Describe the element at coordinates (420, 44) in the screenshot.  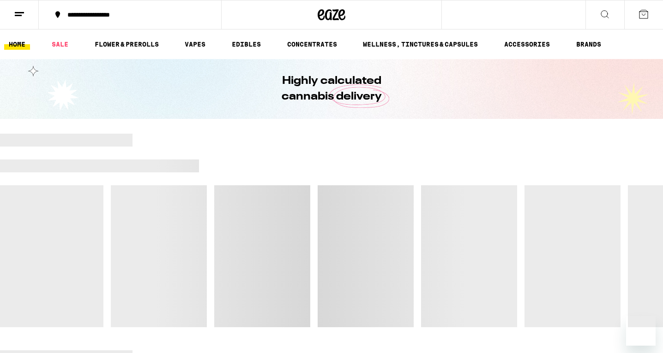
I see `a: WELLNESS, TINCTURES & CAPSULES` at that location.